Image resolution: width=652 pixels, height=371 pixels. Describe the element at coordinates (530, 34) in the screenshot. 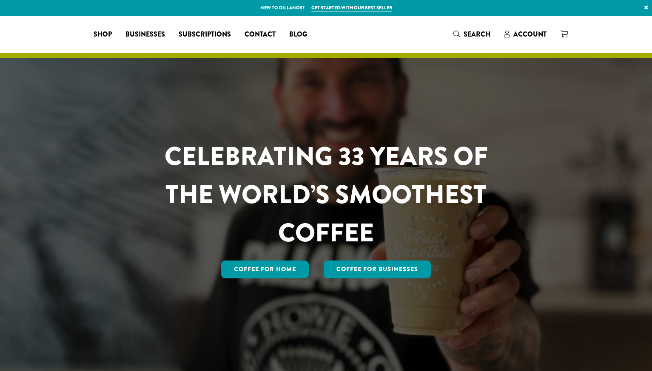

I see `span: Account` at that location.